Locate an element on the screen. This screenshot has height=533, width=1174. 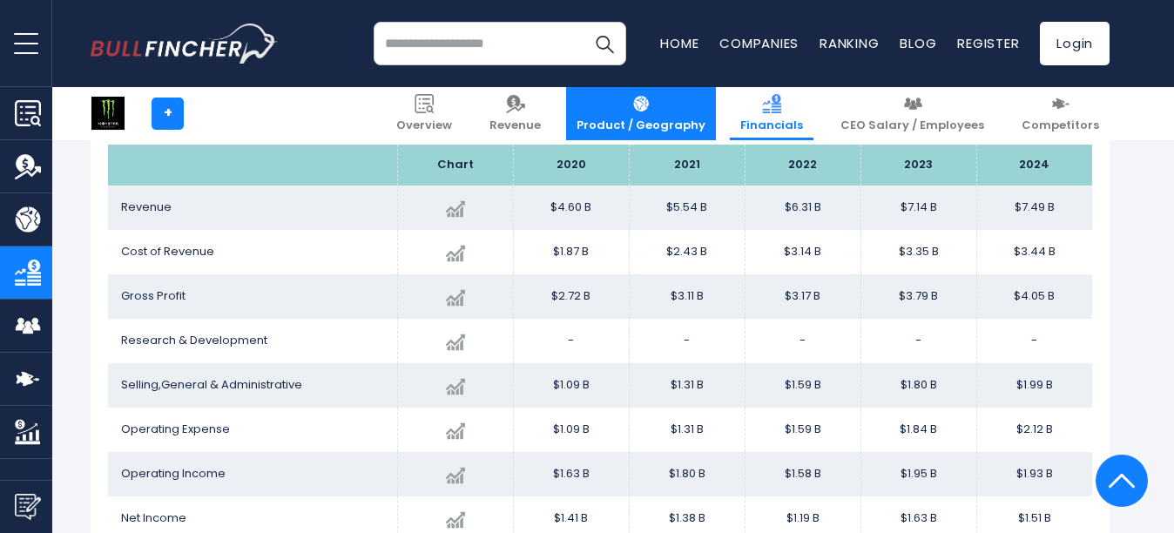
td: $1.95 B is located at coordinates (918, 474).